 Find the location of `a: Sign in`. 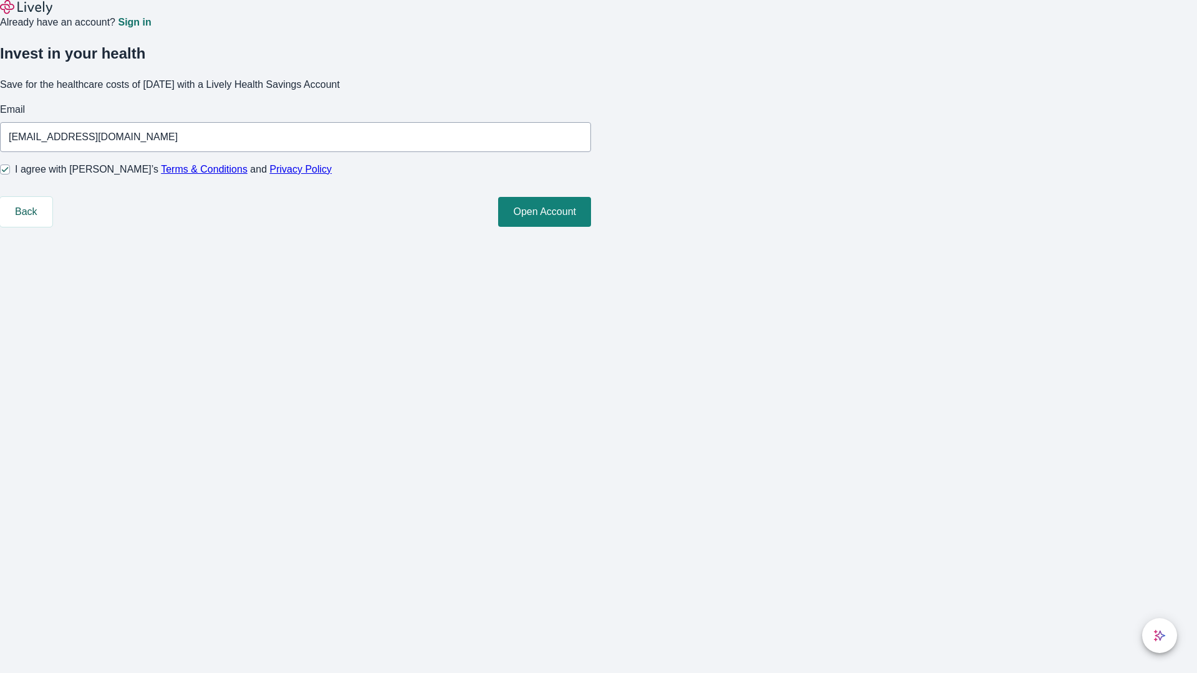

a: Sign in is located at coordinates (134, 22).